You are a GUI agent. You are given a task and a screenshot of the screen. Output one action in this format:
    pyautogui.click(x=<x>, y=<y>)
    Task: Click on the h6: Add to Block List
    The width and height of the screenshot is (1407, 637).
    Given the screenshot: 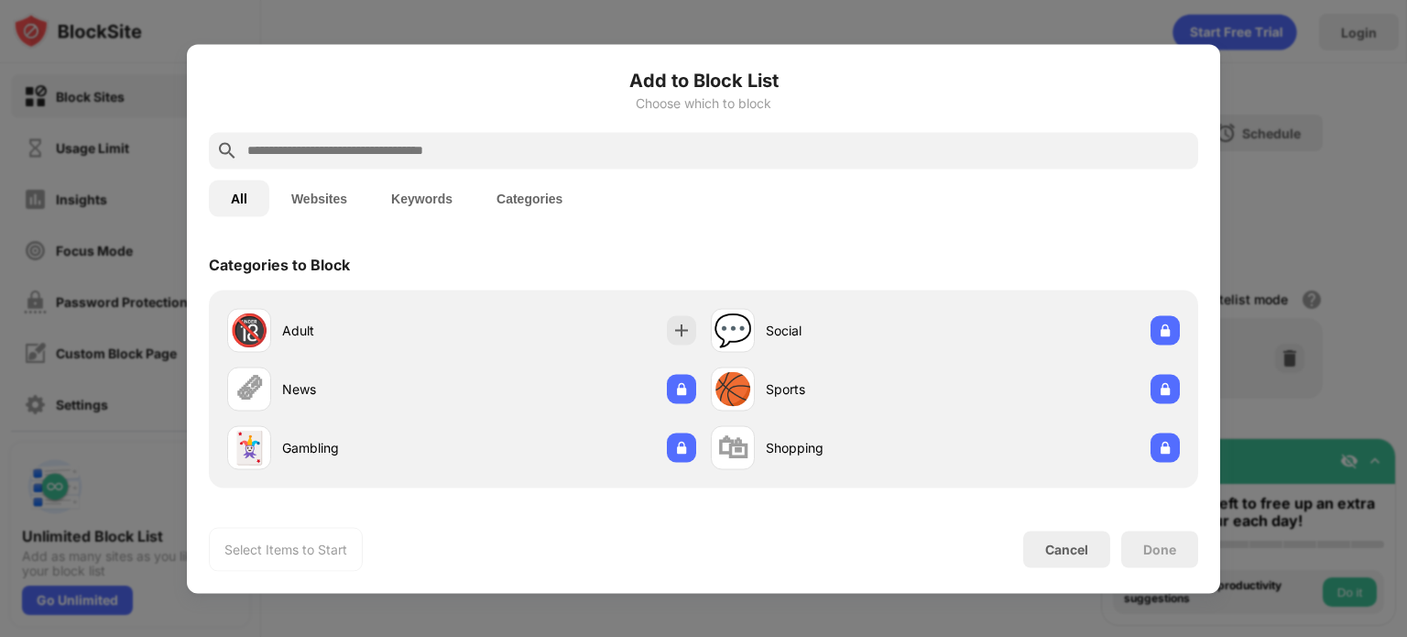 What is the action you would take?
    pyautogui.click(x=703, y=80)
    